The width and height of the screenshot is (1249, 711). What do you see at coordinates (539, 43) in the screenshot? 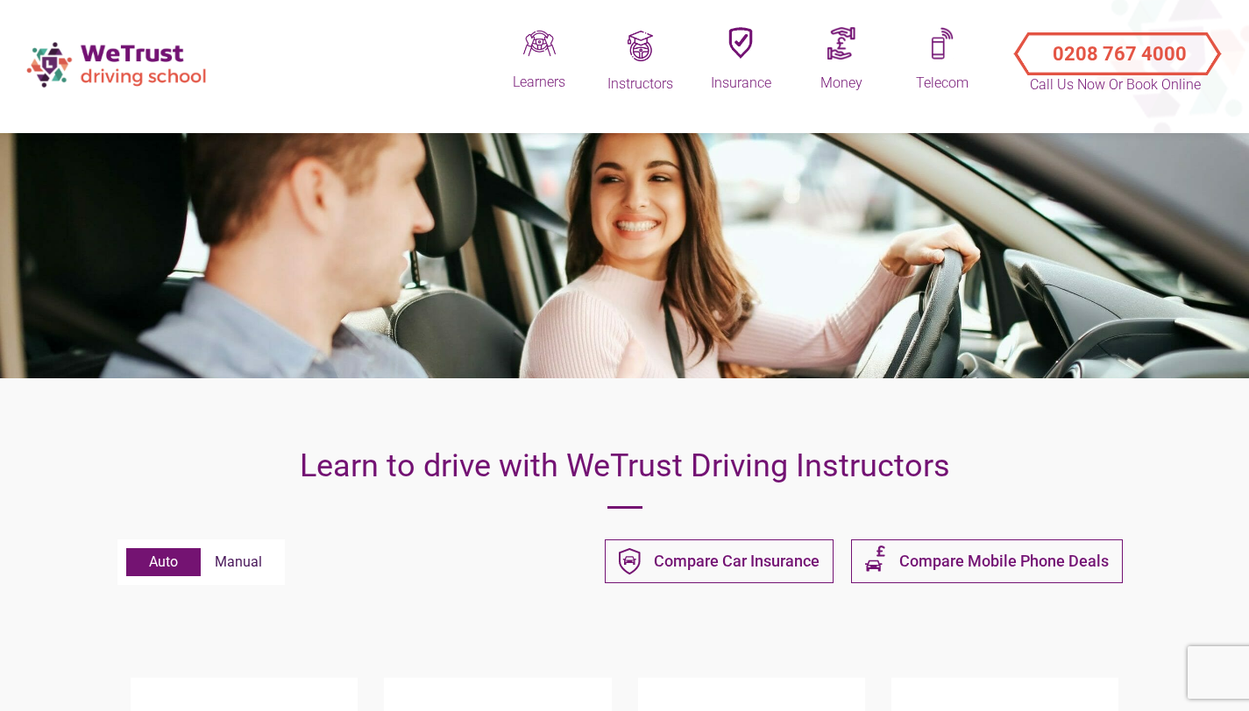
I see `img: Driveq.png` at bounding box center [539, 43].